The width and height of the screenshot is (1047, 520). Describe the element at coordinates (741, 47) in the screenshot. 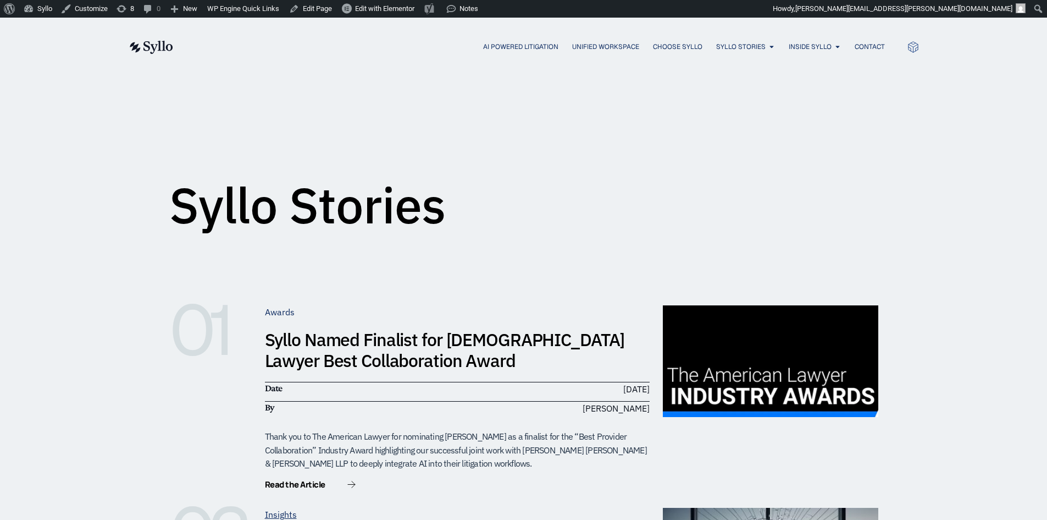

I see `span: Syllo Stories` at that location.